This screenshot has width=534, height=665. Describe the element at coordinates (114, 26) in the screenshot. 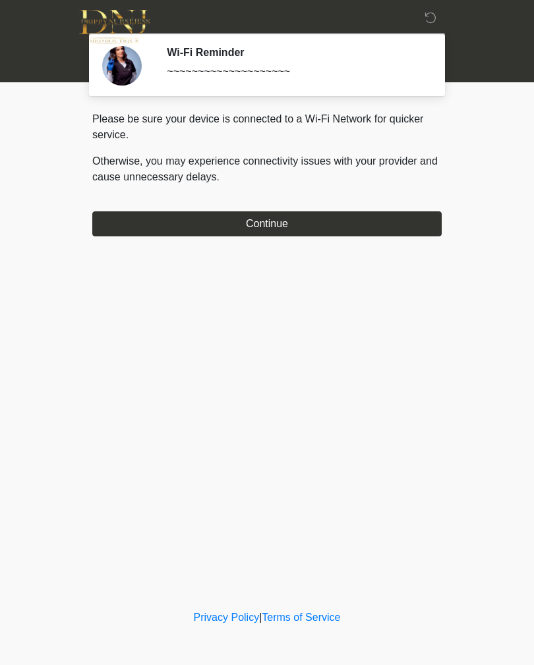

I see `img: DNJ Med Boutique Logo` at that location.